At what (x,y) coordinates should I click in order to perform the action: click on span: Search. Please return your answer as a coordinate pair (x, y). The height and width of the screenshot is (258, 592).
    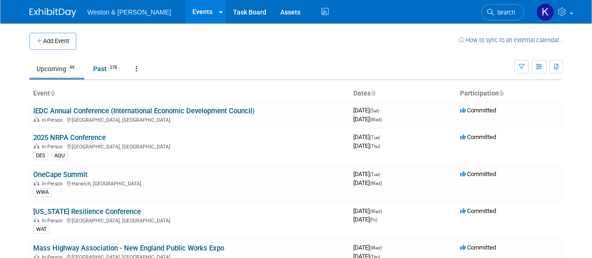
    Looking at the image, I should click on (504, 12).